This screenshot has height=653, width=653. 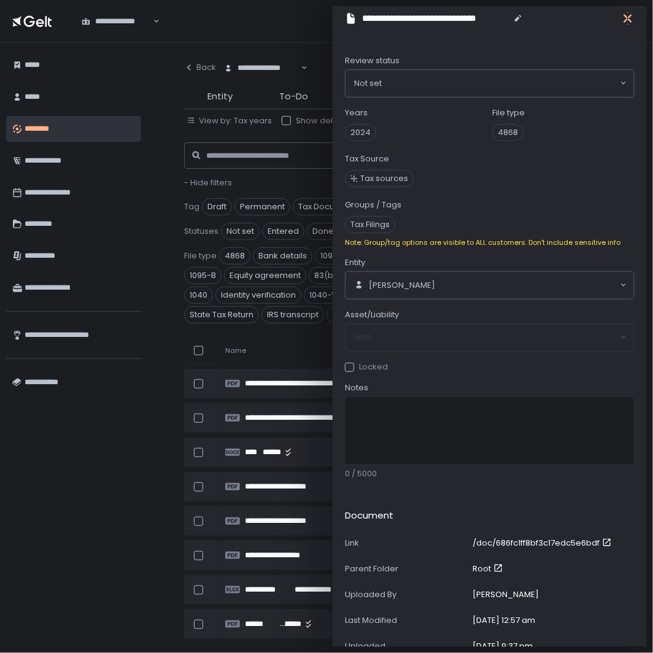 What do you see at coordinates (356, 113) in the screenshot?
I see `label: Years` at bounding box center [356, 113].